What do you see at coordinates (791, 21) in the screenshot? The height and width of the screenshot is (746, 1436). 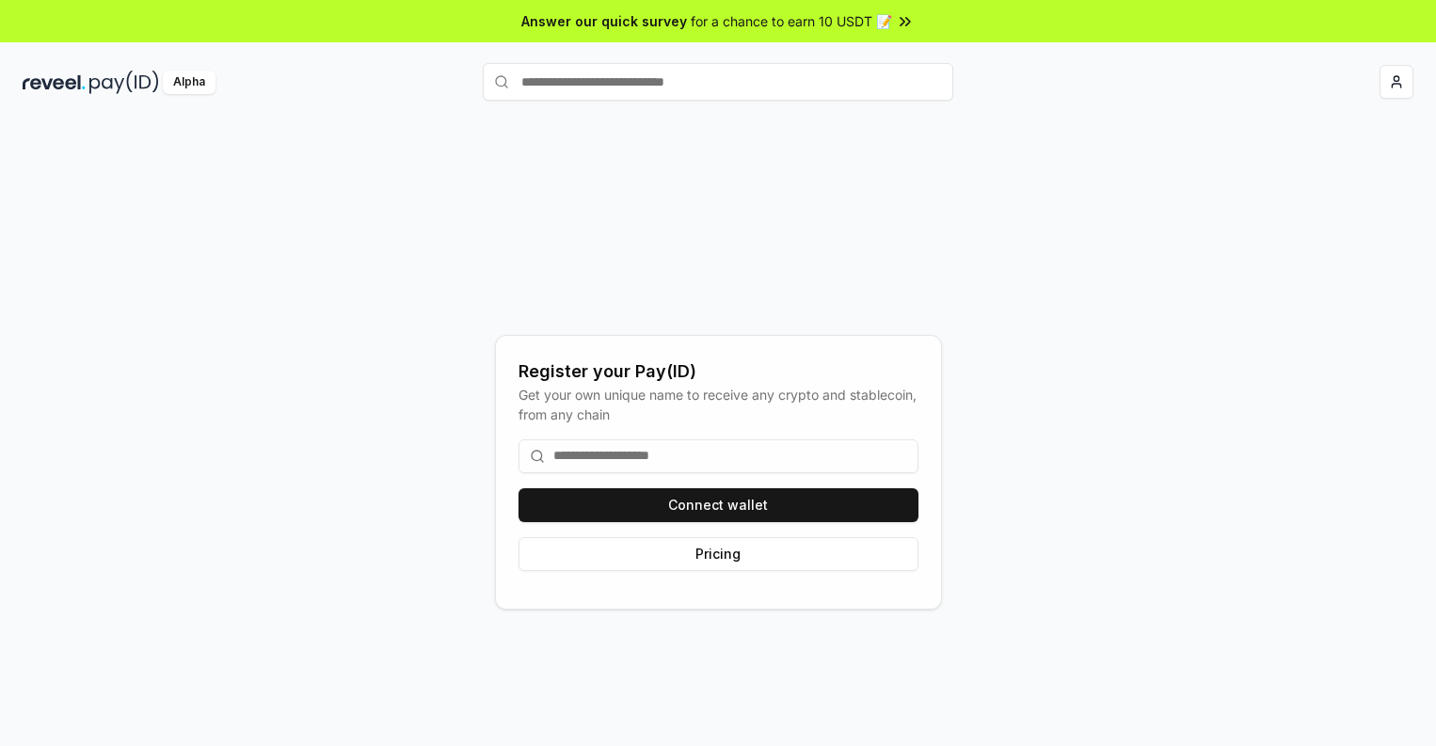 I see `span: for a chance to earn 10 USDT 📝` at bounding box center [791, 21].